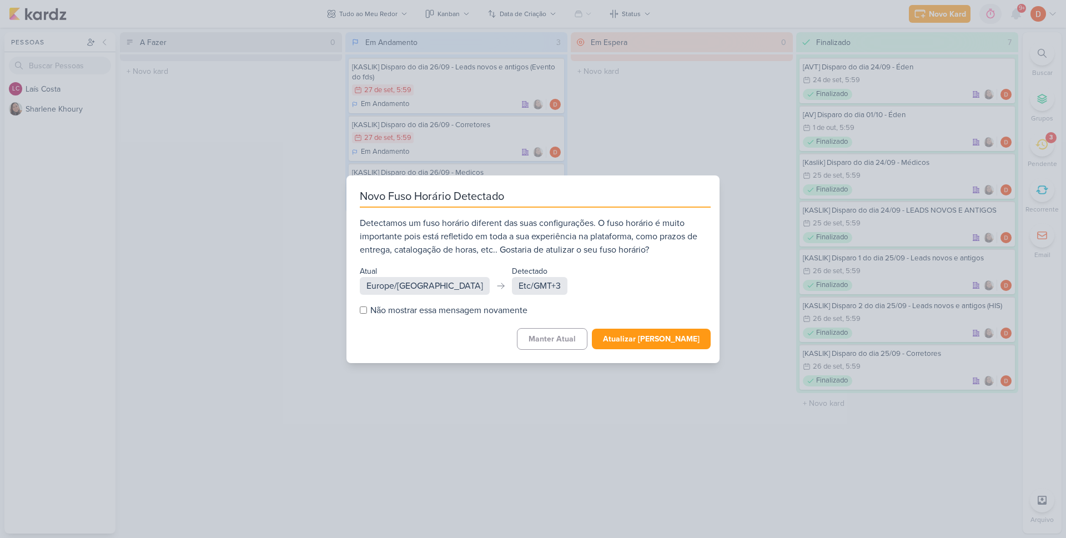 The height and width of the screenshot is (538, 1066). I want to click on div: Detectado, so click(540, 271).